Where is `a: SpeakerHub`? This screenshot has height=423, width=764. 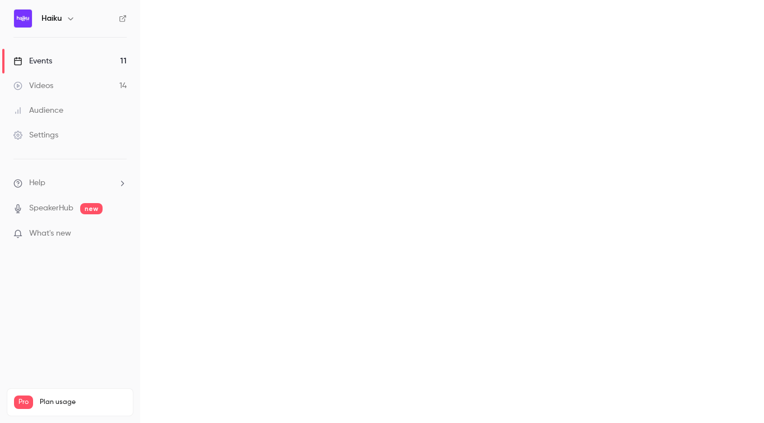 a: SpeakerHub is located at coordinates (51, 208).